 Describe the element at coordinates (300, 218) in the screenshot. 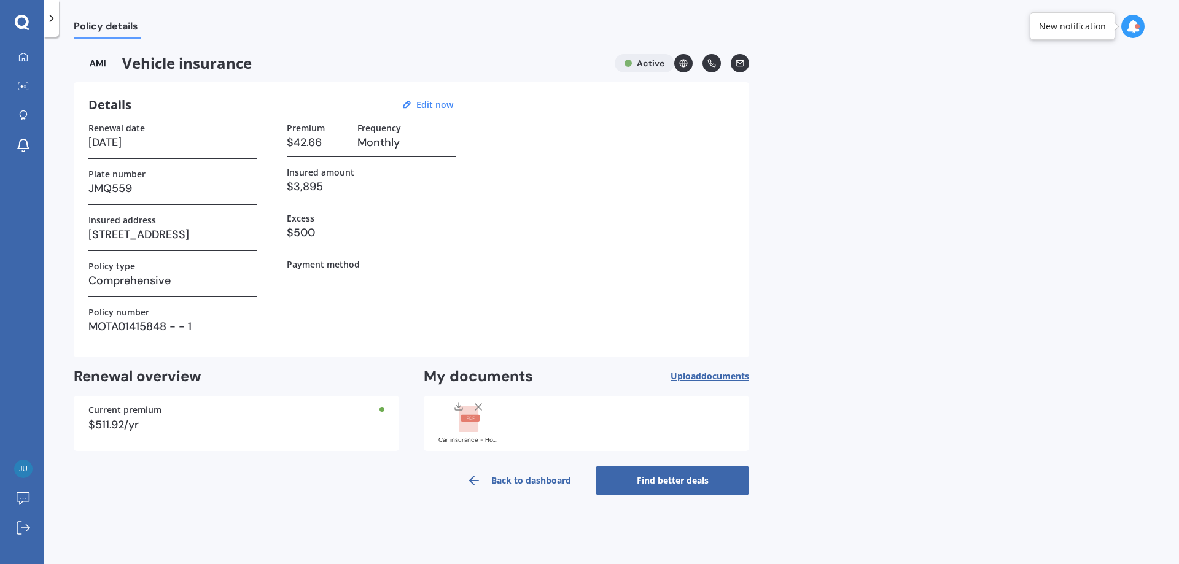

I see `label: Excess` at that location.